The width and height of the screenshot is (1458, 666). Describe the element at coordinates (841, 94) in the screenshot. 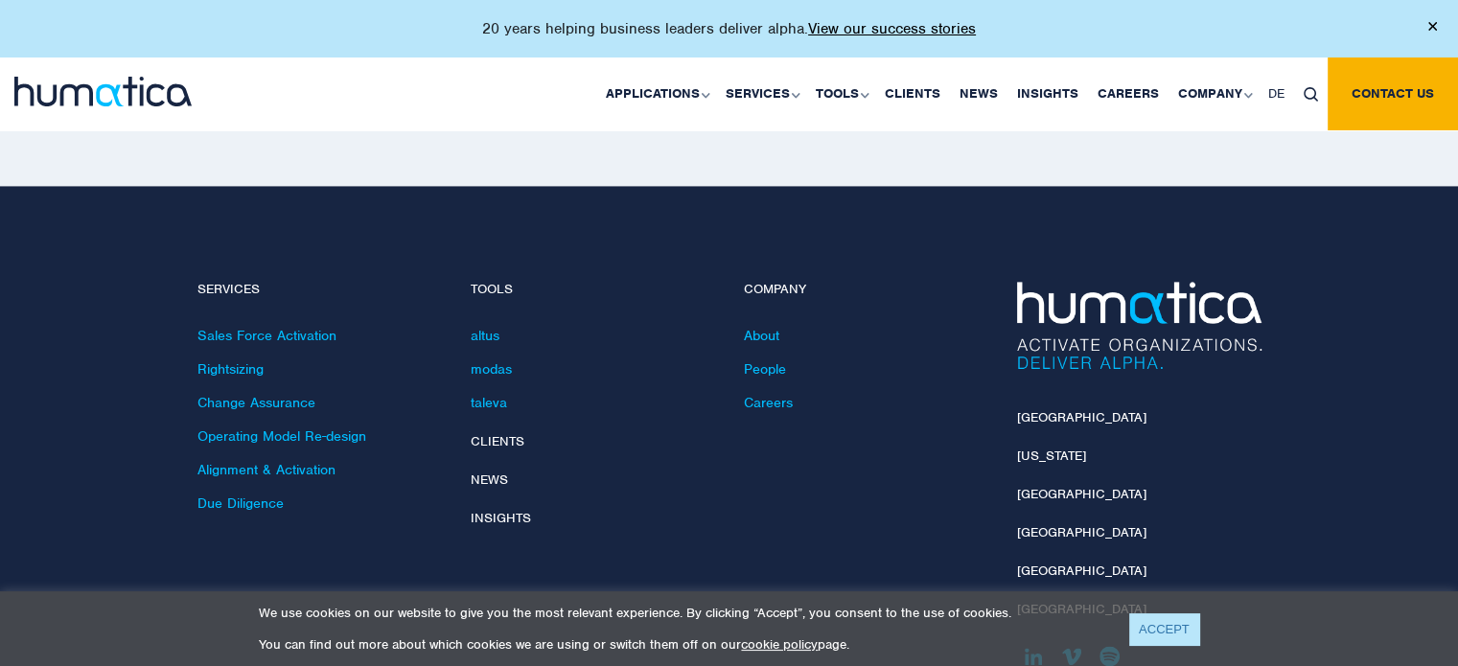

I see `a: Tools` at that location.